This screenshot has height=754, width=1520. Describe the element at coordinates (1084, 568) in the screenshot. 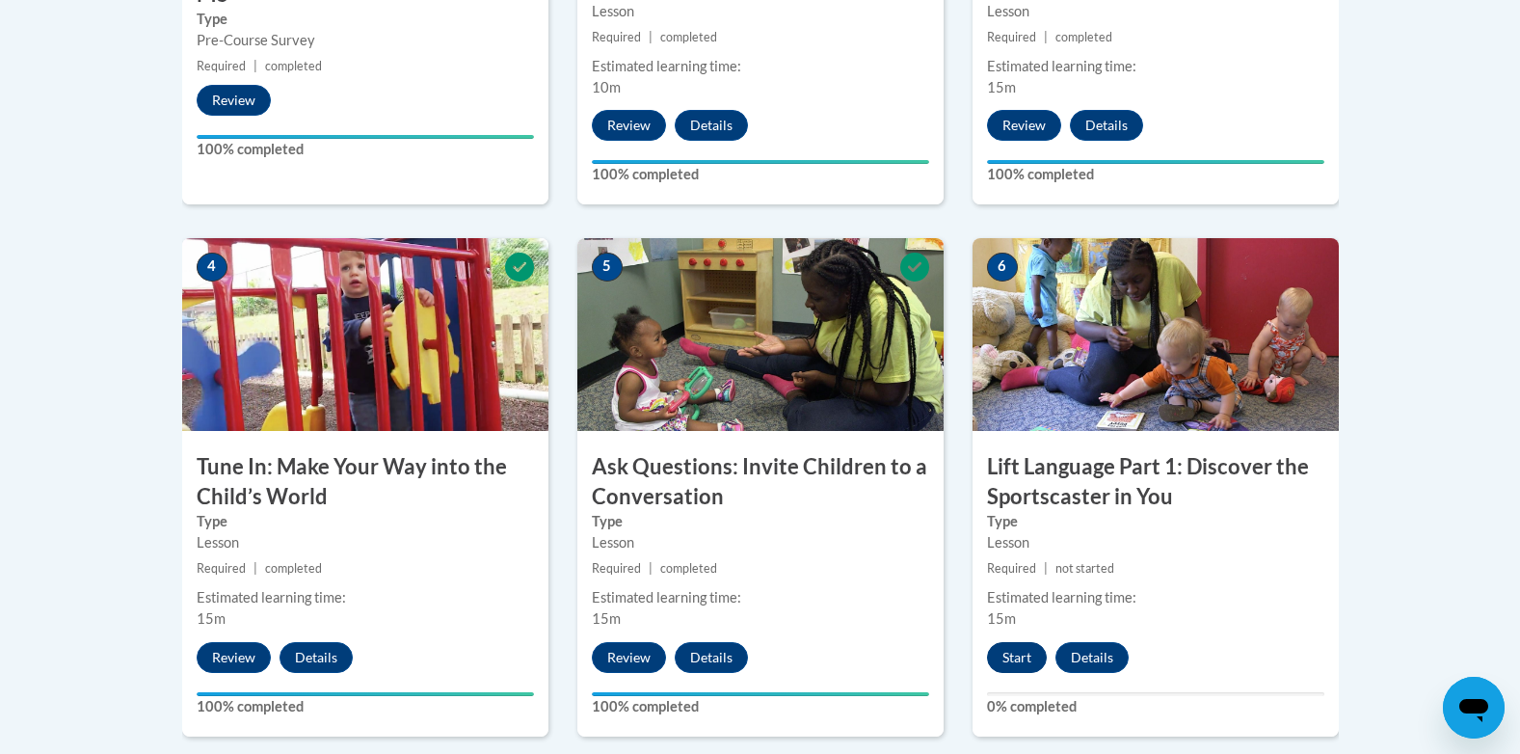

I see `span: not started` at that location.